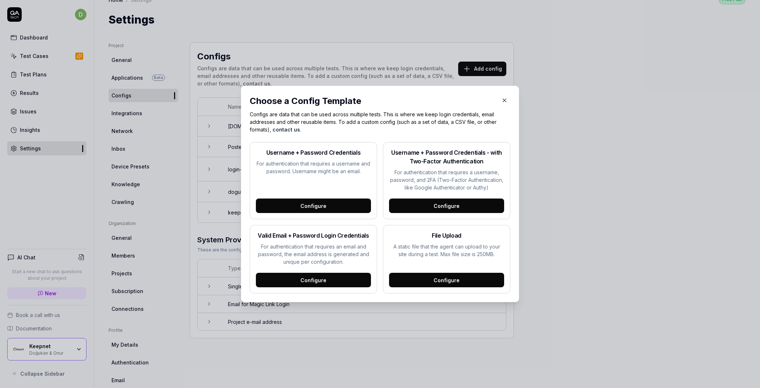 The image size is (760, 388). What do you see at coordinates (313, 259) in the screenshot?
I see `button: Valid Email + Password Login CredentialsFor authentication that requires an email and password, t...` at bounding box center [313, 259].